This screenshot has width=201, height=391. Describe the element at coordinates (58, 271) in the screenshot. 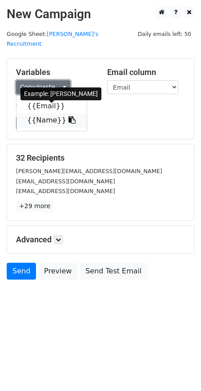

I see `a: Preview` at that location.